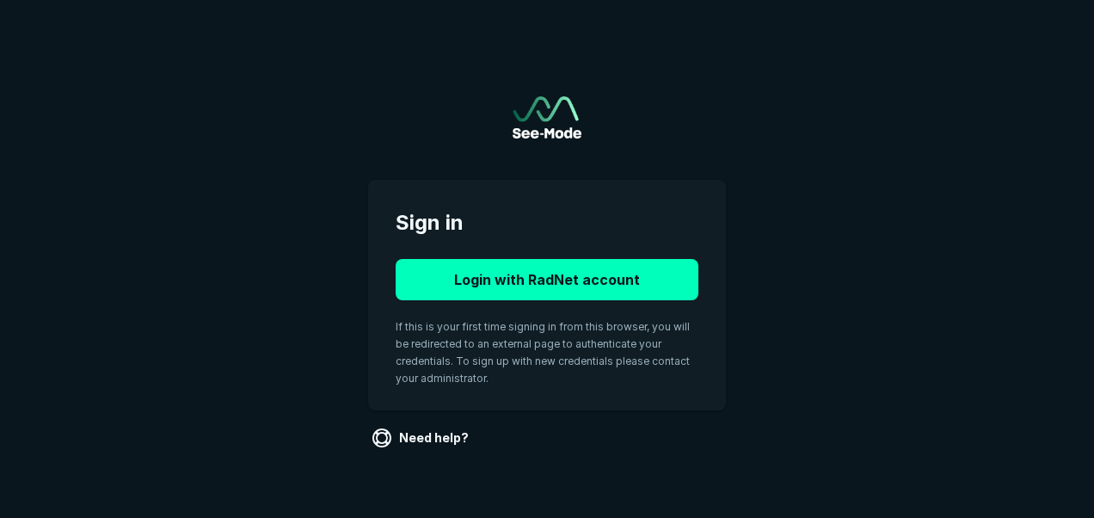 This screenshot has height=518, width=1094. I want to click on a: Go to sign in, so click(547, 117).